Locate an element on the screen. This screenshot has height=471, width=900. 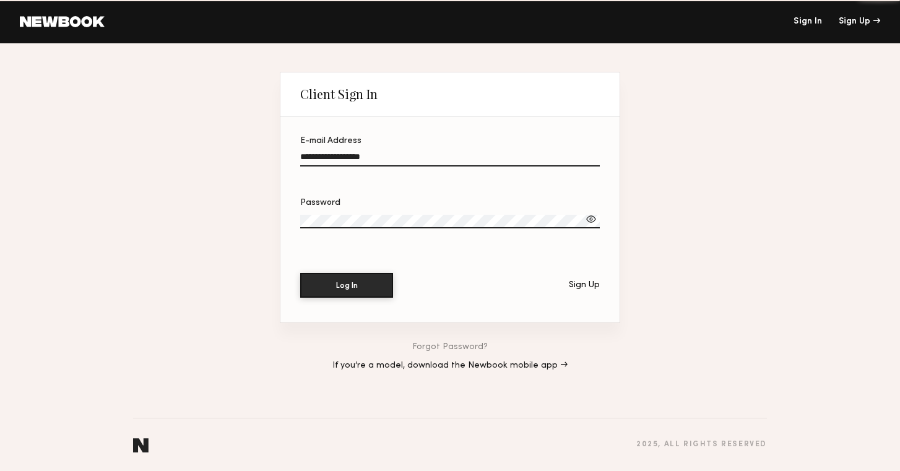
div: Client Sign In is located at coordinates (339, 94).